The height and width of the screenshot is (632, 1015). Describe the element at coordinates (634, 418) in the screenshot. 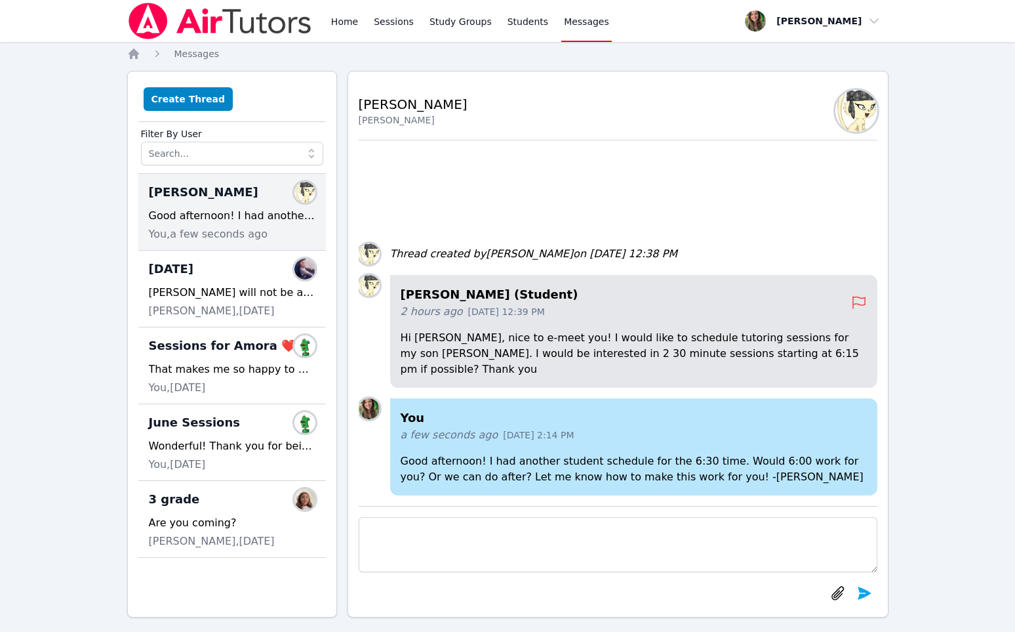

I see `h4: You` at that location.